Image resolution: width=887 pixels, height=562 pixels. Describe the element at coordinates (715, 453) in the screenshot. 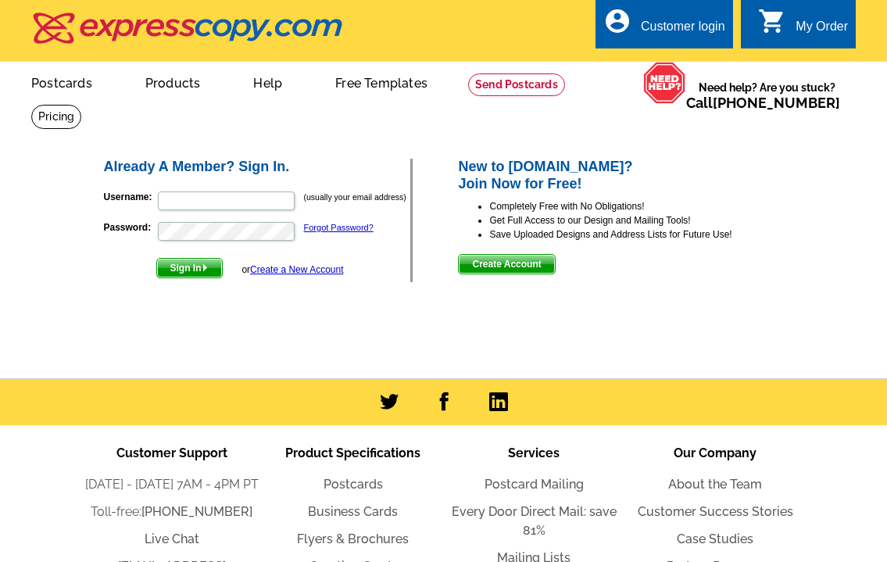

I see `span: Our Company` at that location.